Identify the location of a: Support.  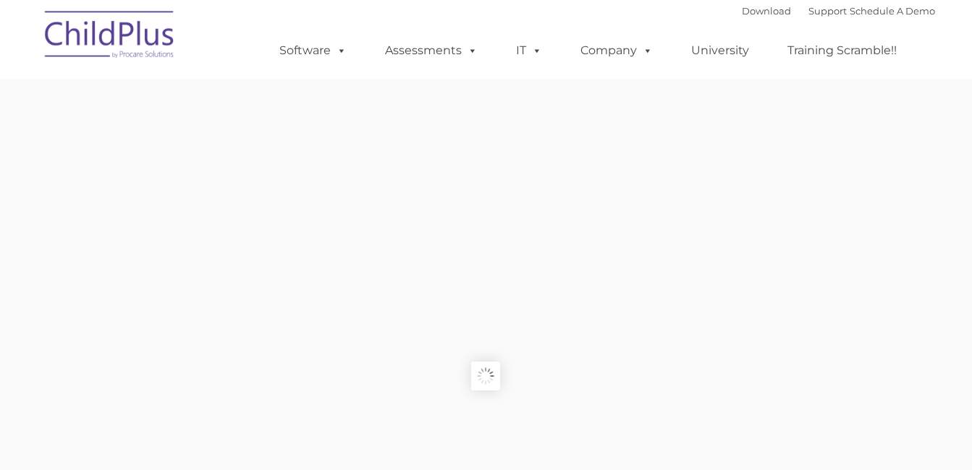
(827, 11).